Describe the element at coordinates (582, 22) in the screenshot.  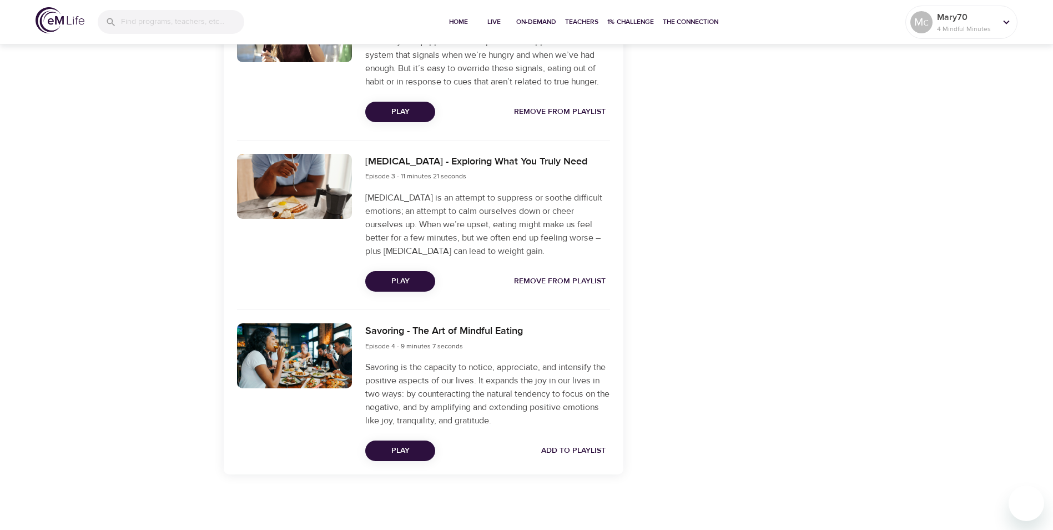
I see `span: Teachers` at that location.